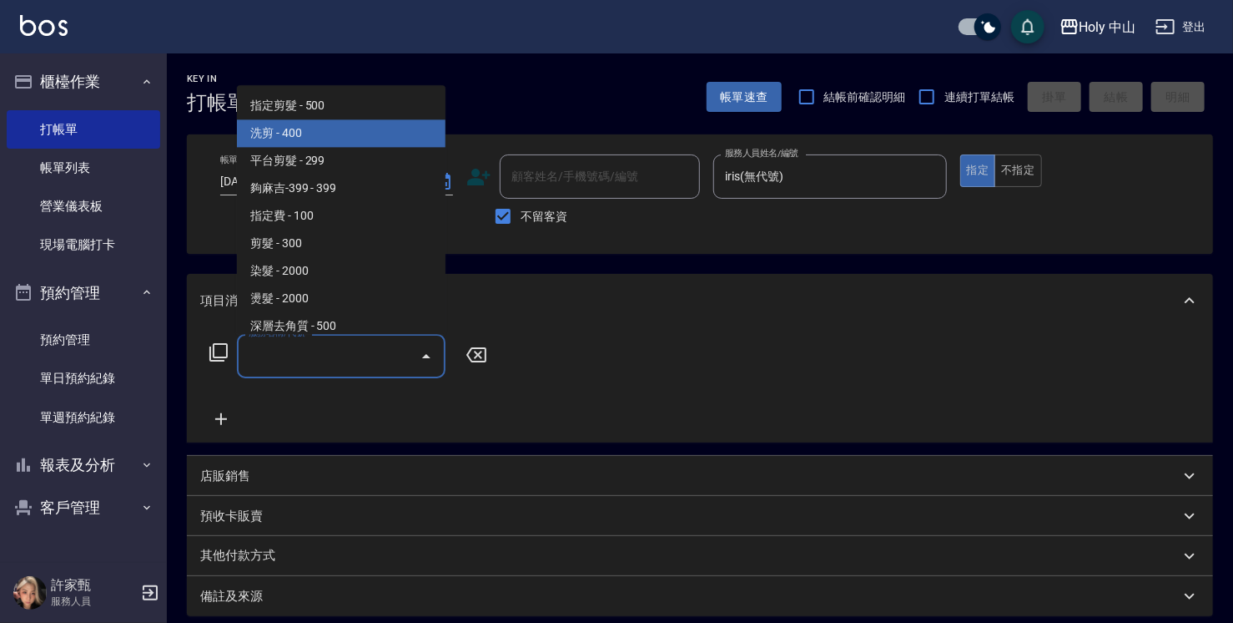 The width and height of the screenshot is (1233, 623). What do you see at coordinates (1108, 27) in the screenshot?
I see `div: Holy 中山` at bounding box center [1108, 27].